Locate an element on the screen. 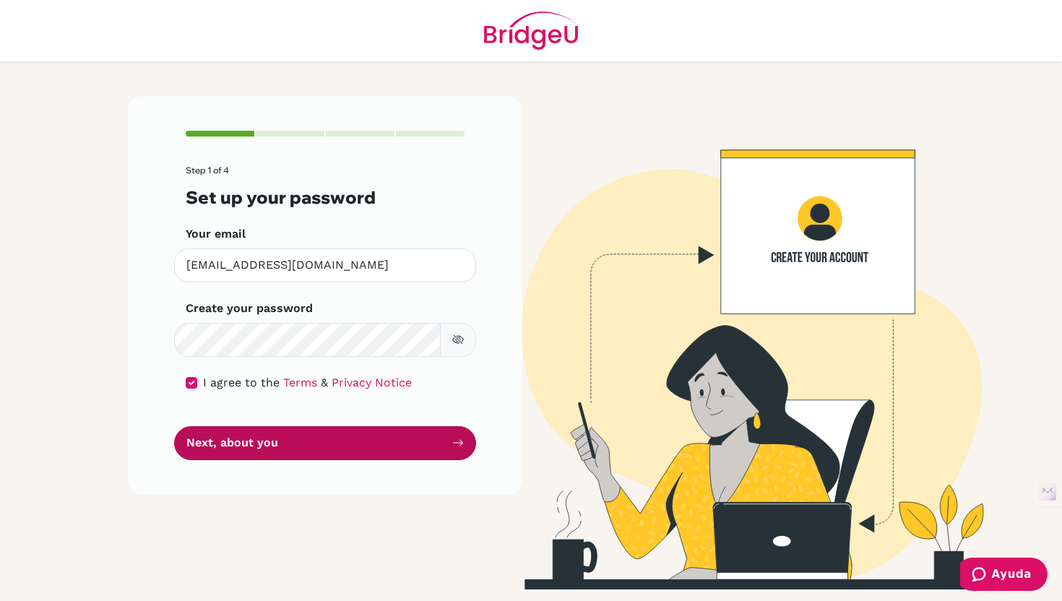 This screenshot has height=601, width=1062. button: Next, about you is located at coordinates (325, 443).